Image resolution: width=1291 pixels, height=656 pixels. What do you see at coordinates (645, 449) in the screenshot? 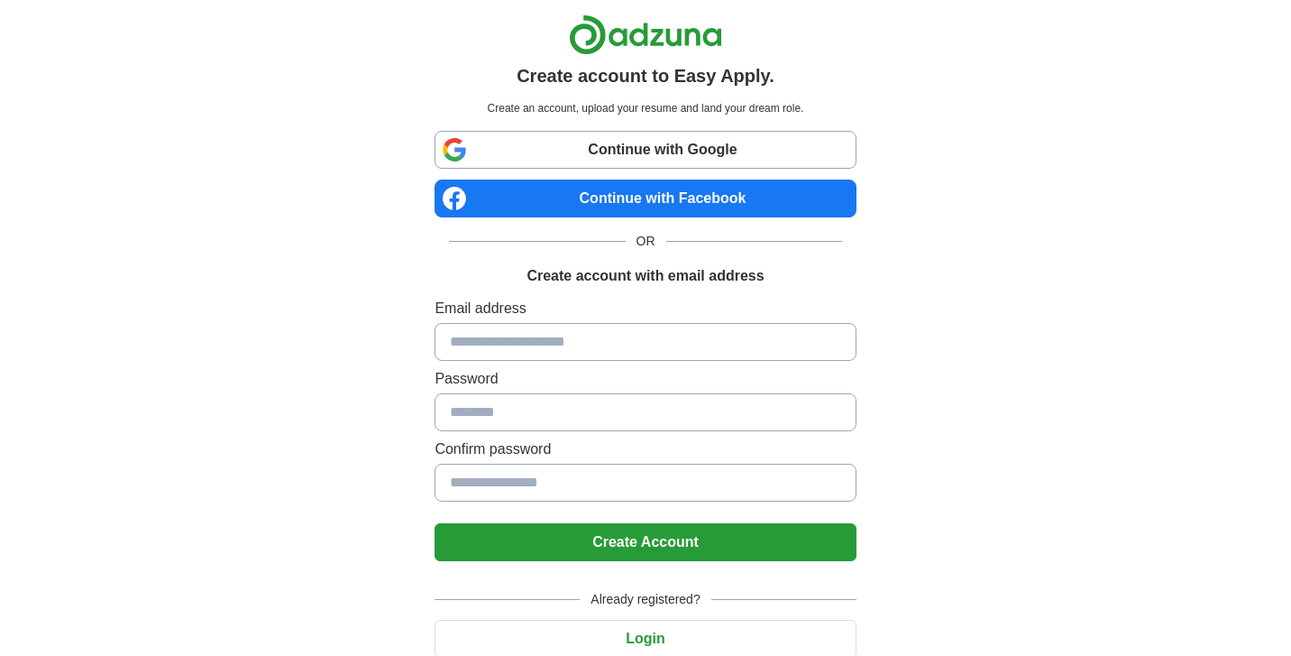
I see `label: Confirm password` at bounding box center [645, 449].